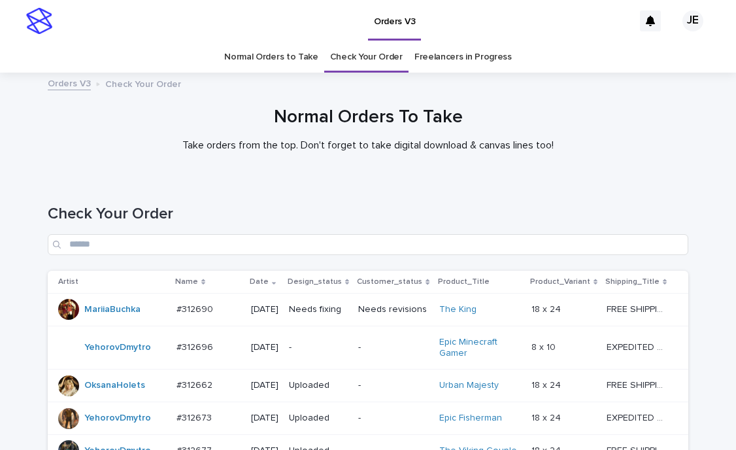 This screenshot has width=736, height=450. I want to click on p: Design_status, so click(314, 282).